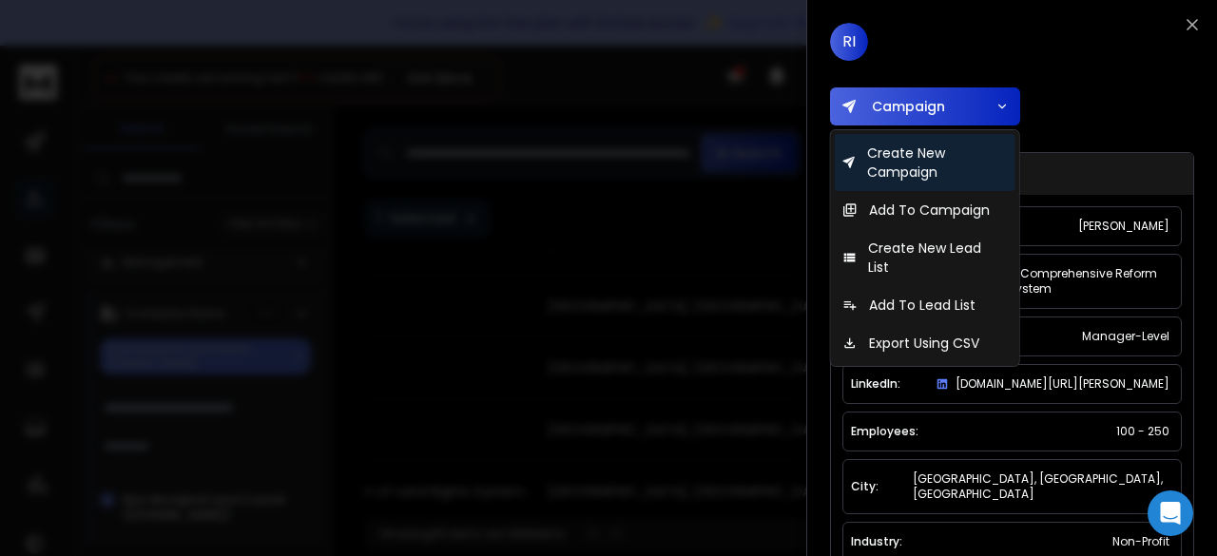 The width and height of the screenshot is (1217, 556). I want to click on div: Project Manager, Comprehensive Reform of Land Rights System, so click(1045, 281).